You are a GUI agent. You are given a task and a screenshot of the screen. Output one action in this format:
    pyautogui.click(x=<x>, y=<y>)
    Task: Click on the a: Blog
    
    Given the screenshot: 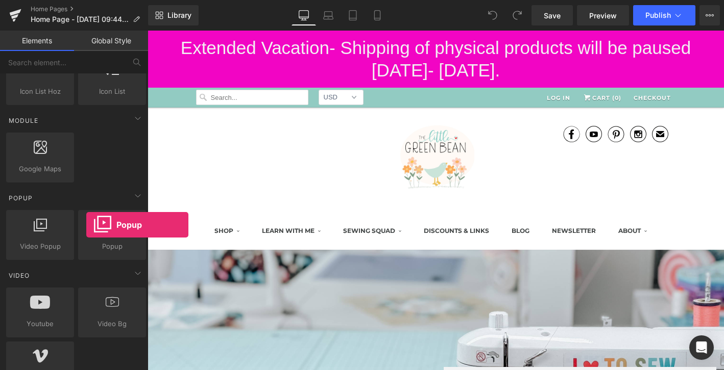 What is the action you would take?
    pyautogui.click(x=372, y=200)
    